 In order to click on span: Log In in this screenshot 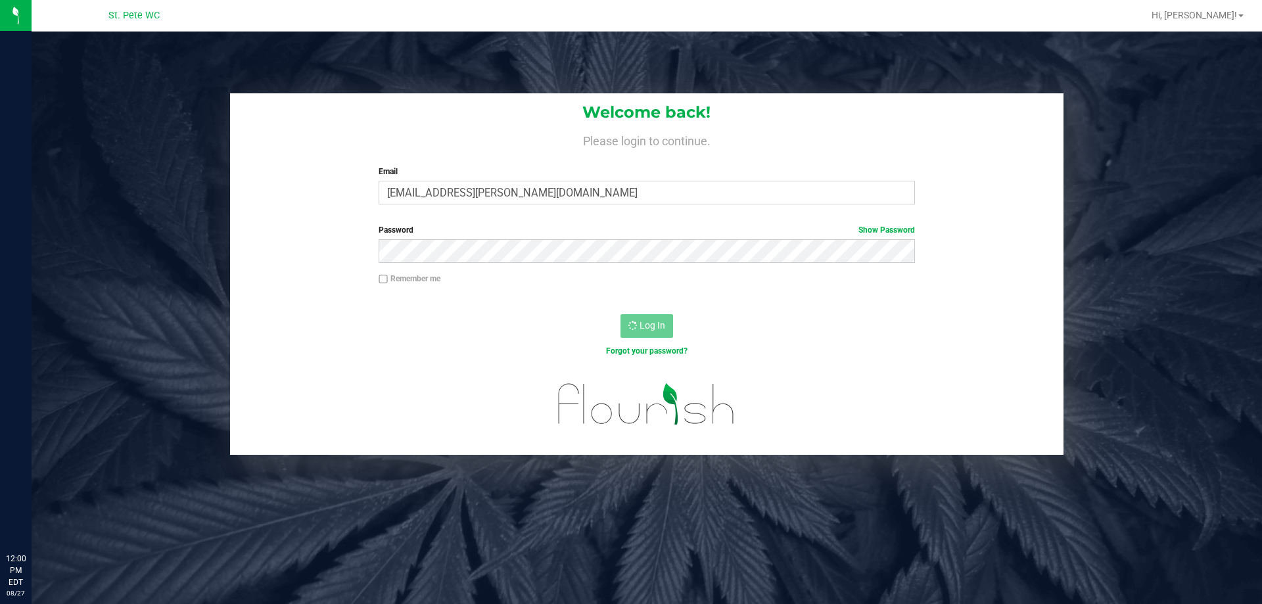, I will do `click(652, 325)`.